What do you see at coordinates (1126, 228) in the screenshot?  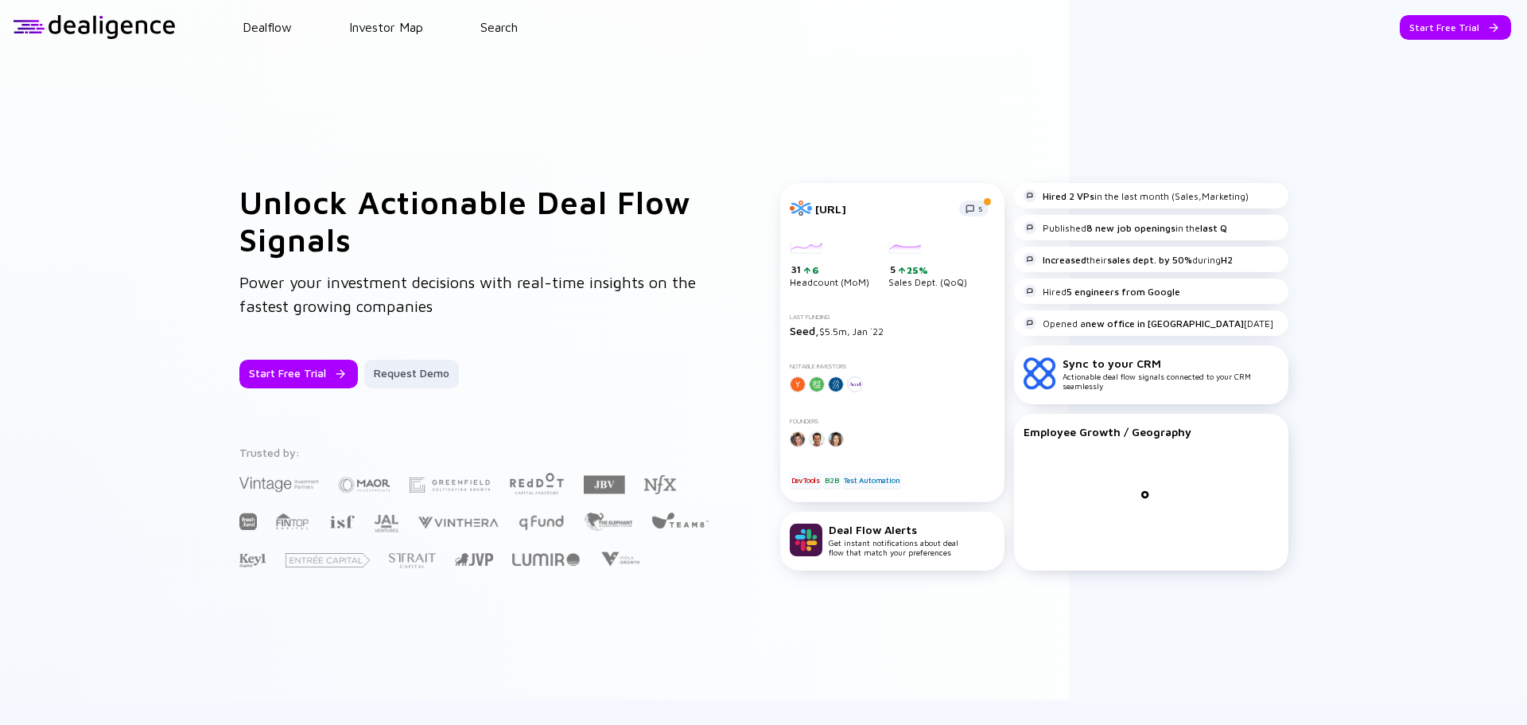 I see `div: Published in the` at bounding box center [1126, 228].